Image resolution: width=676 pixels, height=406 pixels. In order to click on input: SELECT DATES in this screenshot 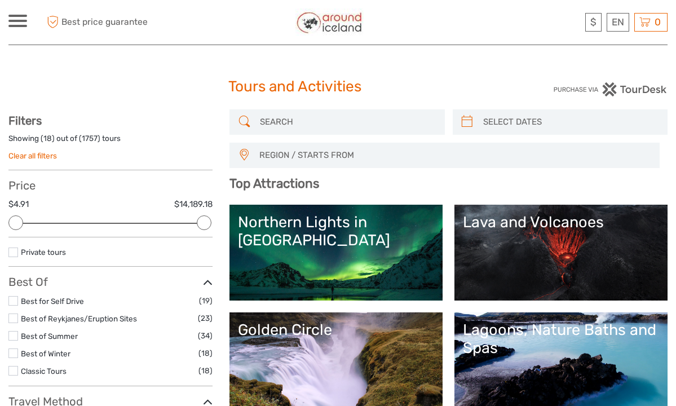, I will do `click(570, 122)`.